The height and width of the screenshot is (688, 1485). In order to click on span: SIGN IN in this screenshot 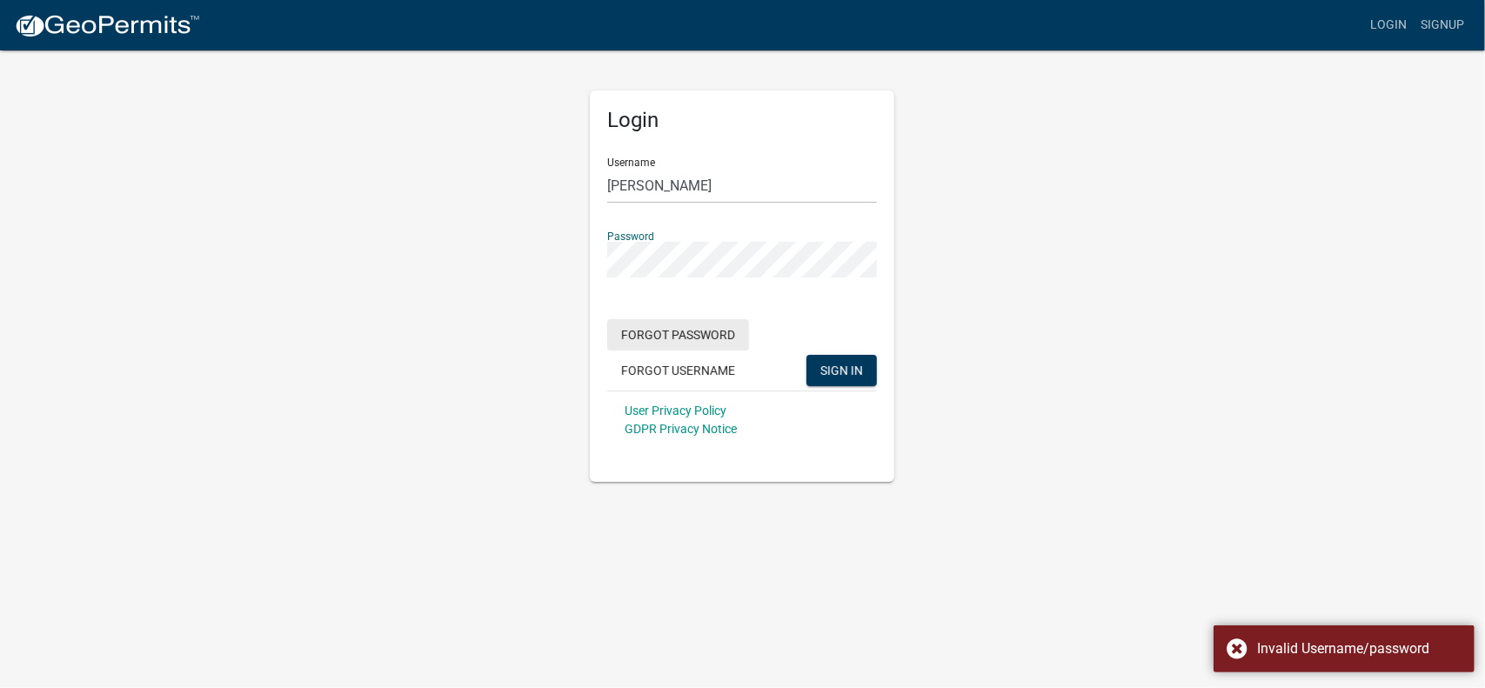, I will do `click(841, 370)`.